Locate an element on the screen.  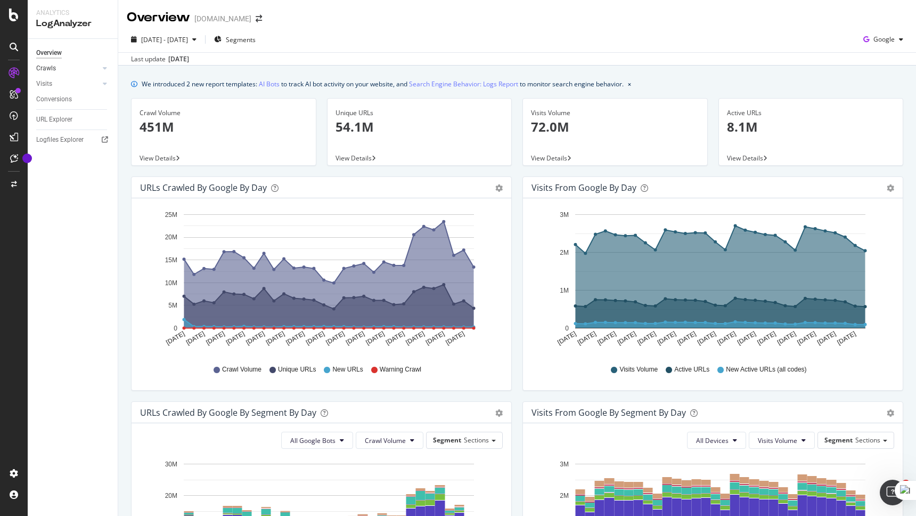
div: Analytics is located at coordinates (72, 13).